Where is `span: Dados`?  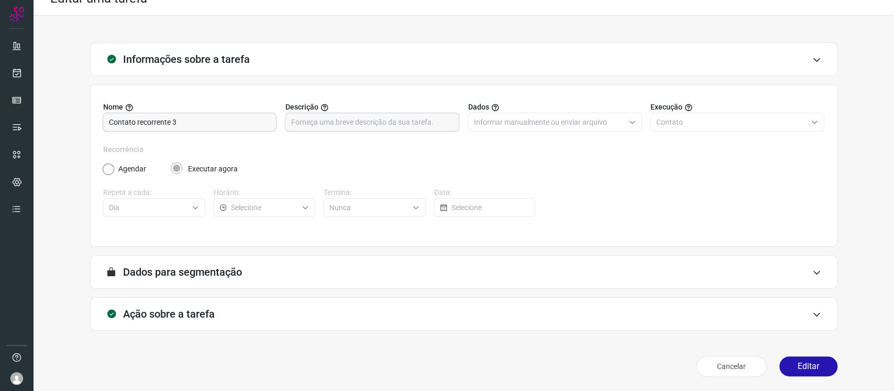
span: Dados is located at coordinates (479, 107).